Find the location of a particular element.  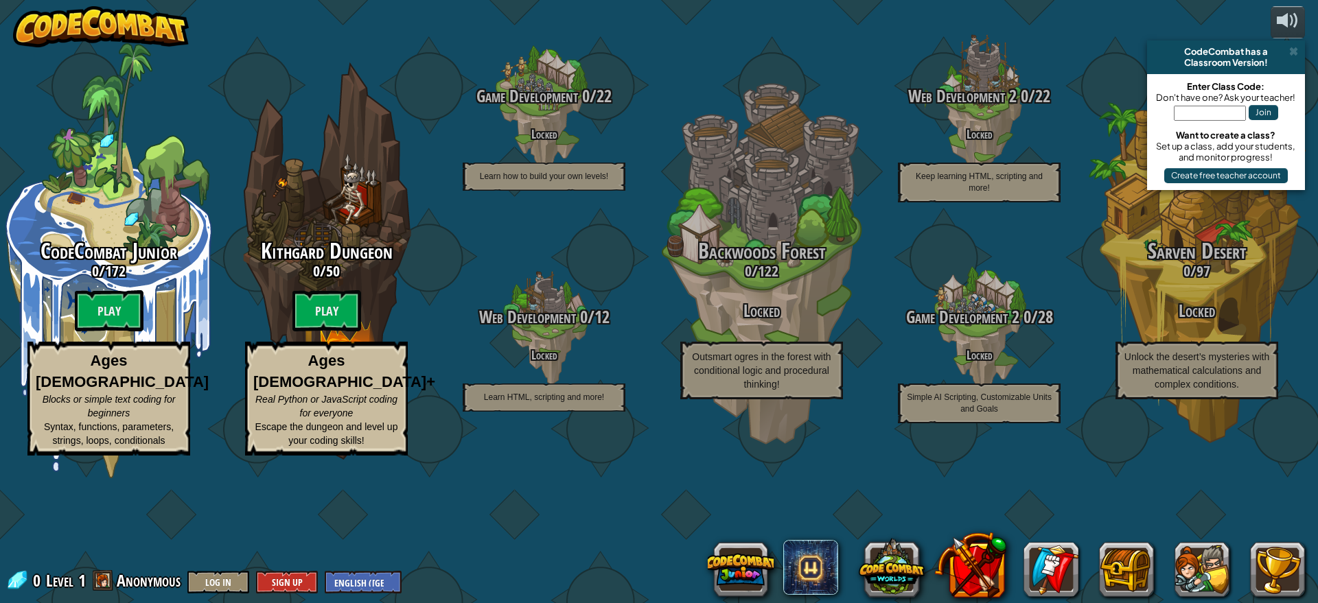

span: 50 is located at coordinates (333, 271).